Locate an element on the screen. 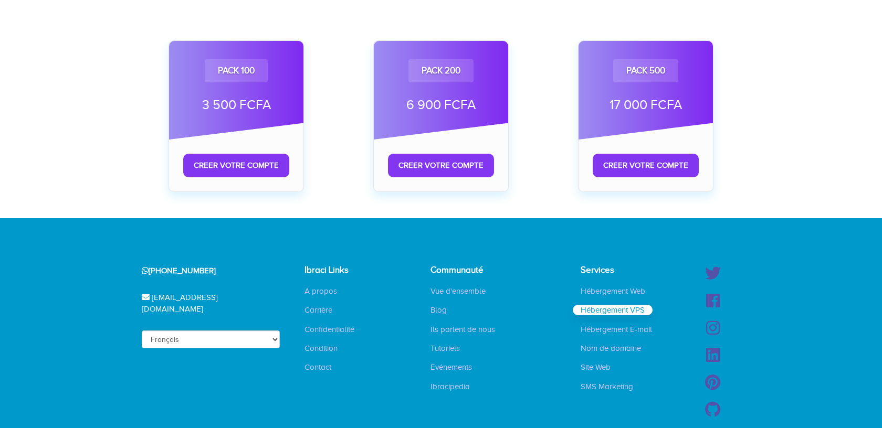 The width and height of the screenshot is (882, 428). a: Tutoriels is located at coordinates (445, 348).